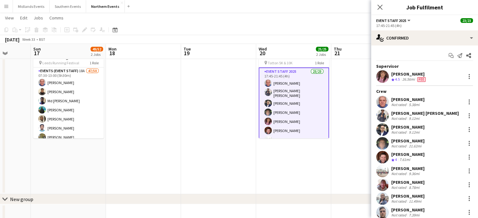 The width and height of the screenshot is (478, 218). Describe the element at coordinates (263, 49) in the screenshot. I see `span: Wed` at that location.